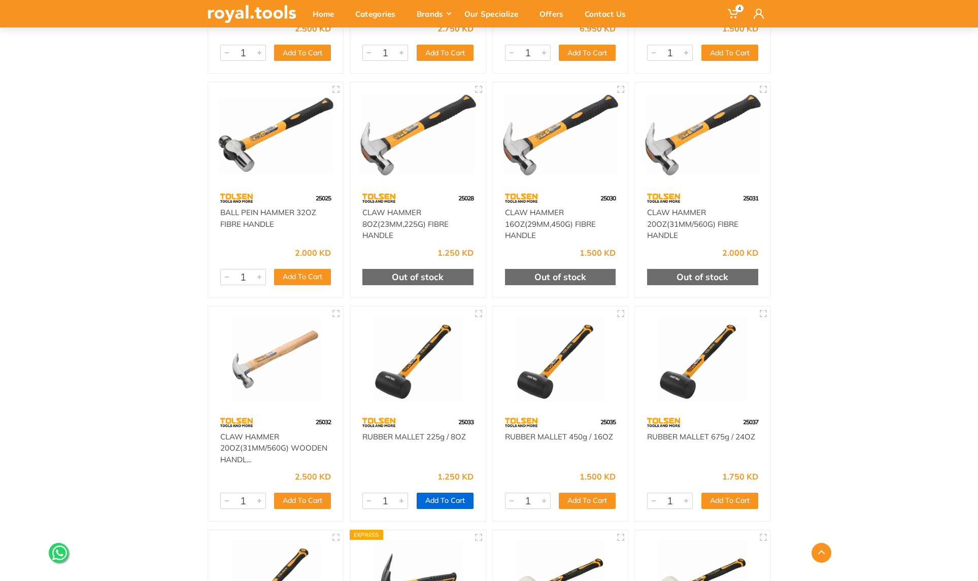 This screenshot has width=978, height=581. I want to click on div: Express, so click(366, 535).